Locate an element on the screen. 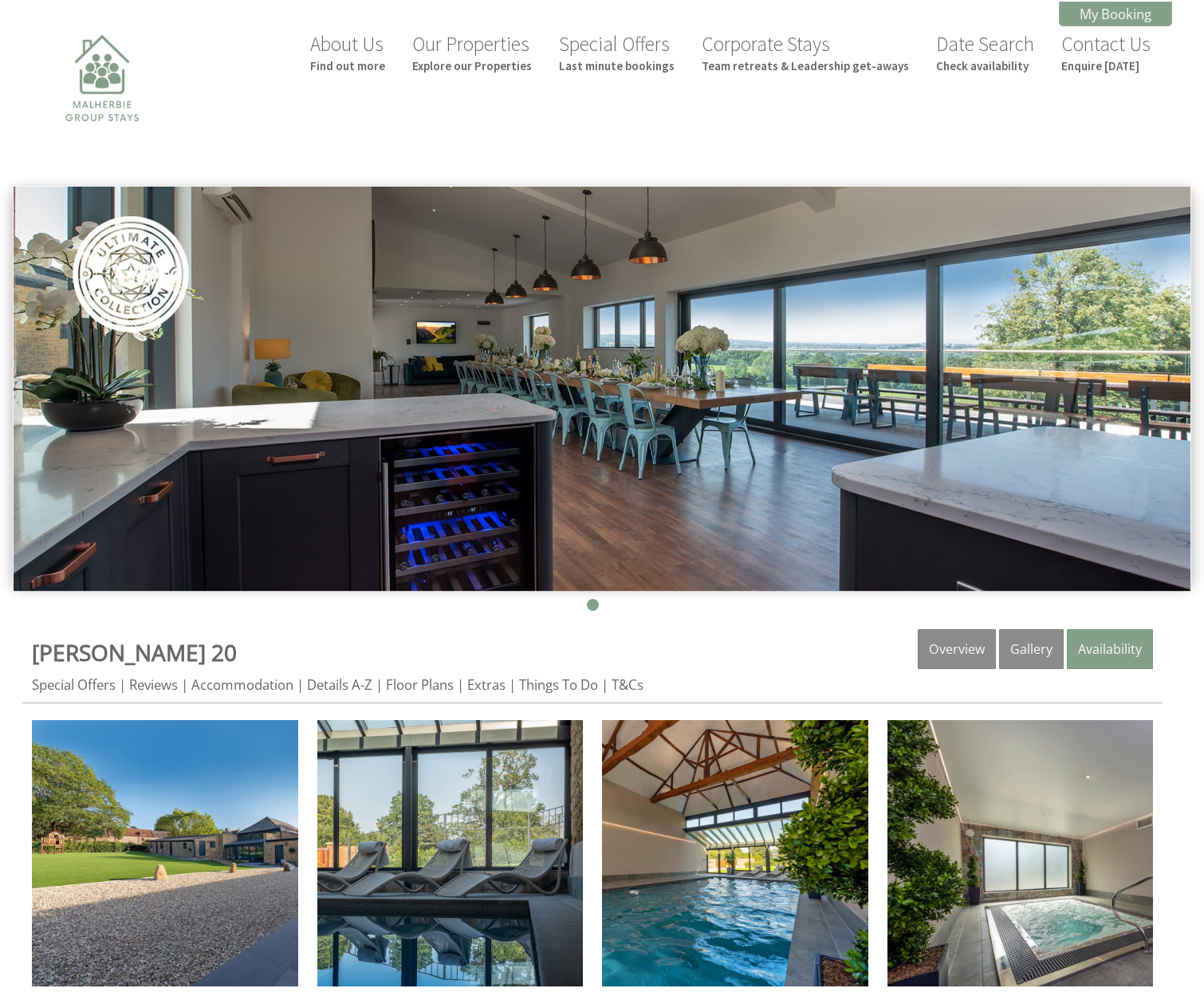 This screenshot has height=1000, width=1204. small: Explore our Properties is located at coordinates (472, 66).